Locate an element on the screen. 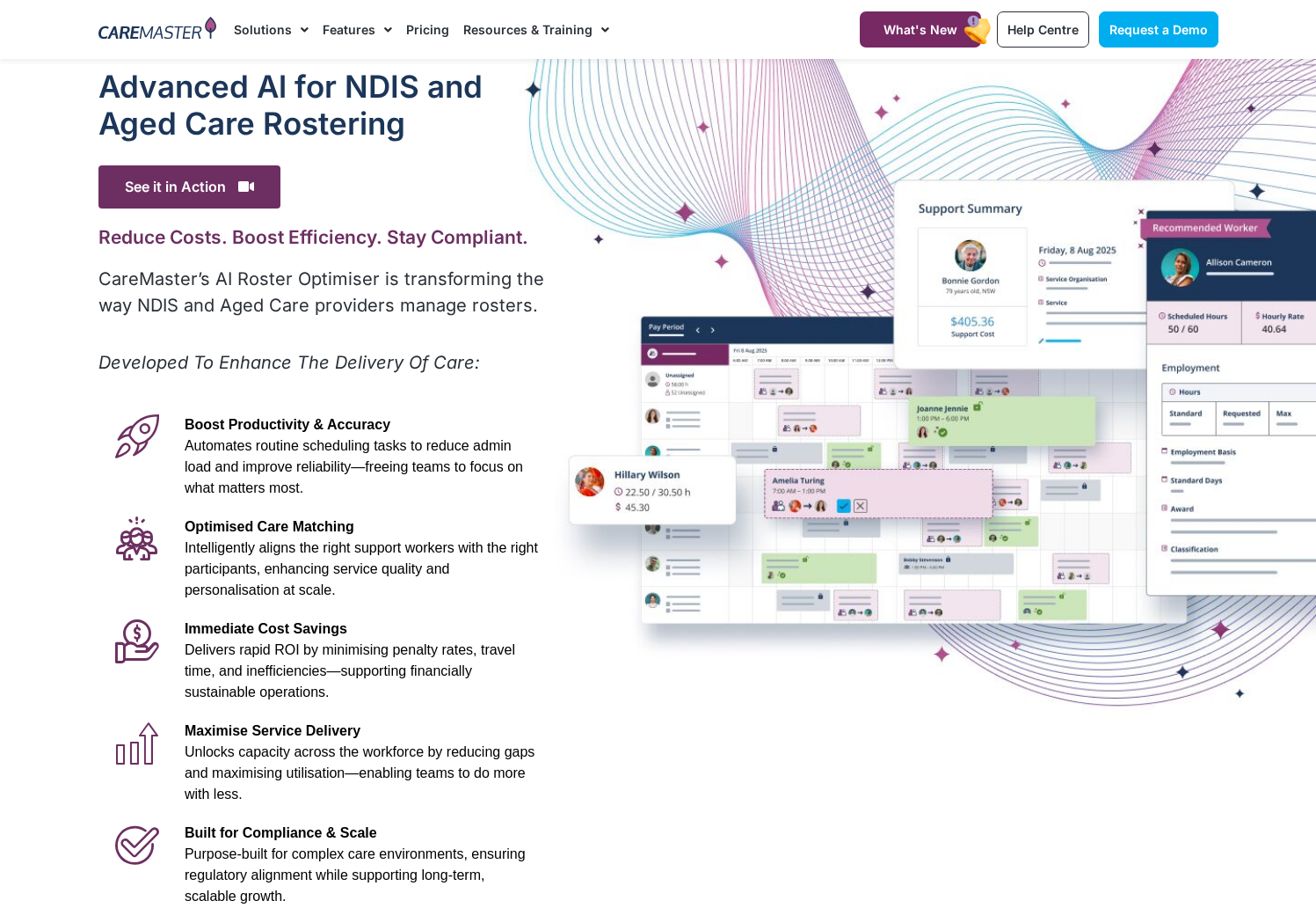 The height and width of the screenshot is (908, 1316). span: Intelligently aligns the right support workers with the right participants, enhancing service qua... is located at coordinates (361, 568).